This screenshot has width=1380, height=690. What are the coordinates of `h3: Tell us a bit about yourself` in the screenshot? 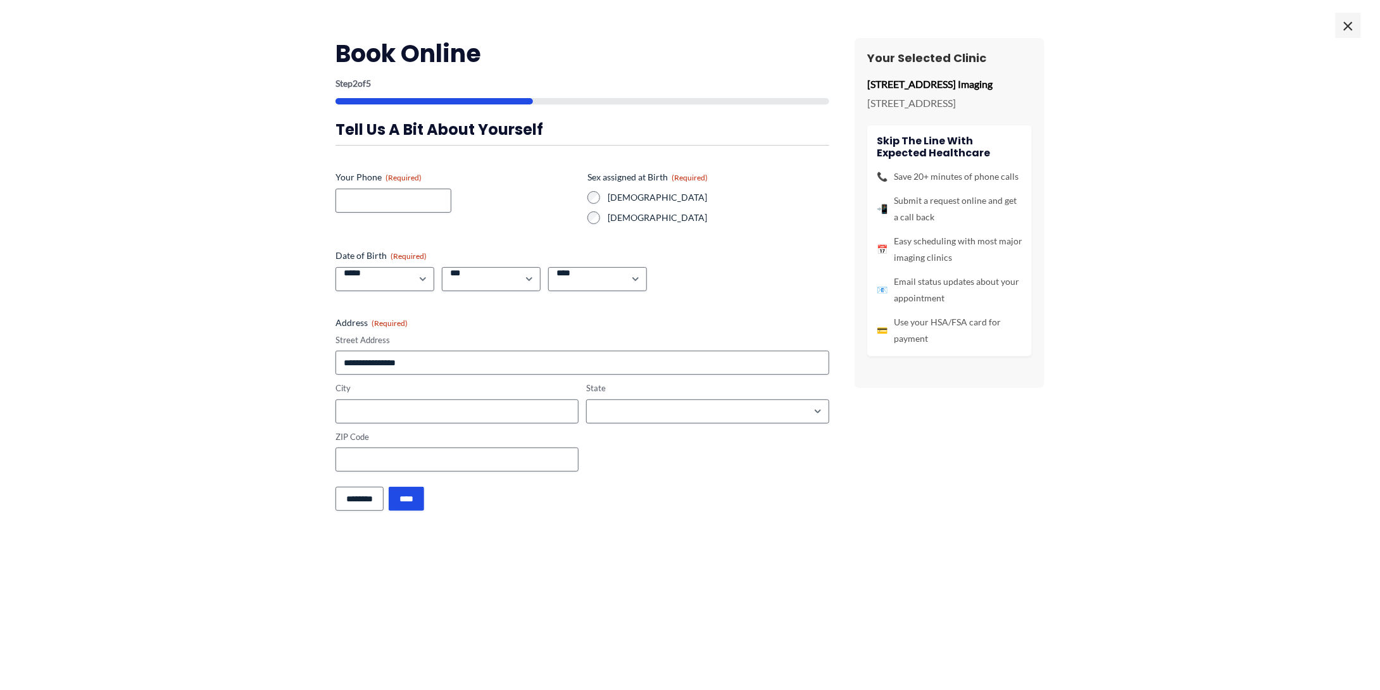 It's located at (582, 129).